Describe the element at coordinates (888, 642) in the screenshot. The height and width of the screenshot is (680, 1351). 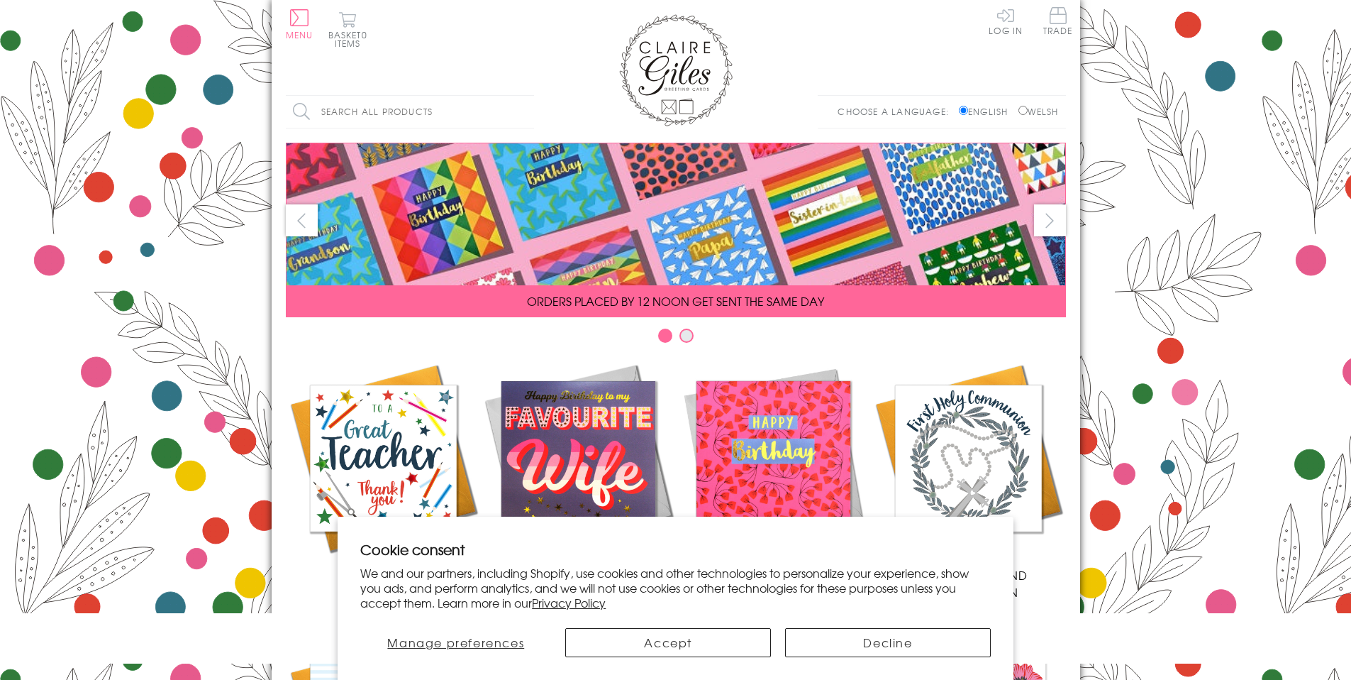
I see `button: Decline` at that location.